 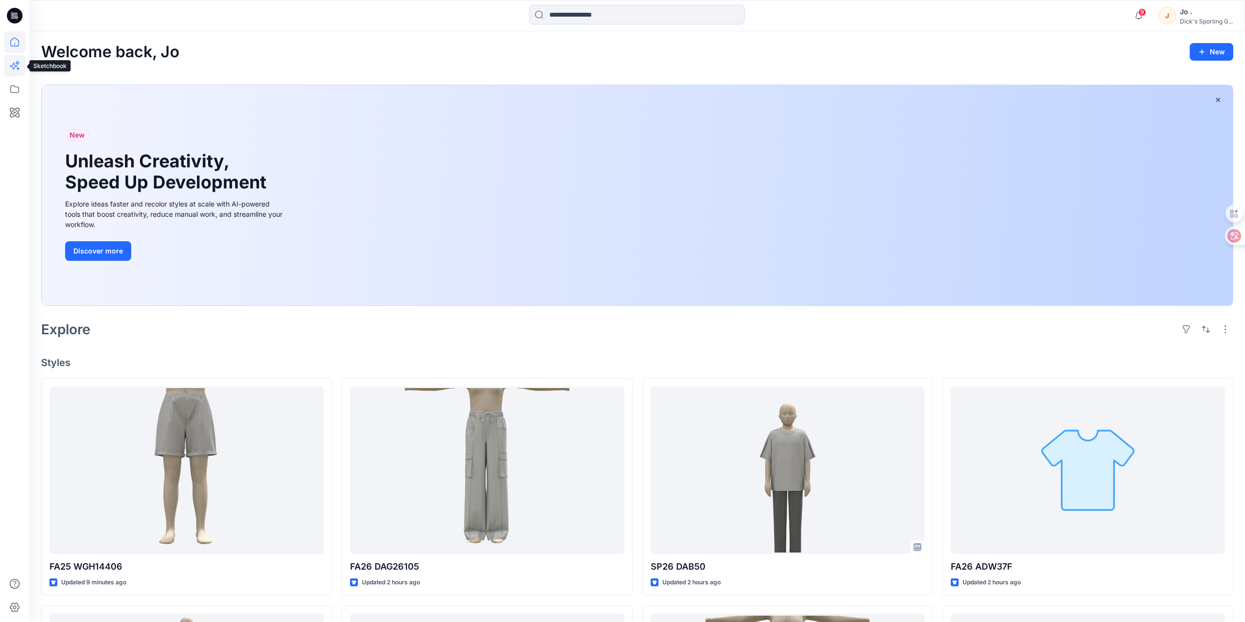 I want to click on p: SP26 DAB50, so click(x=788, y=567).